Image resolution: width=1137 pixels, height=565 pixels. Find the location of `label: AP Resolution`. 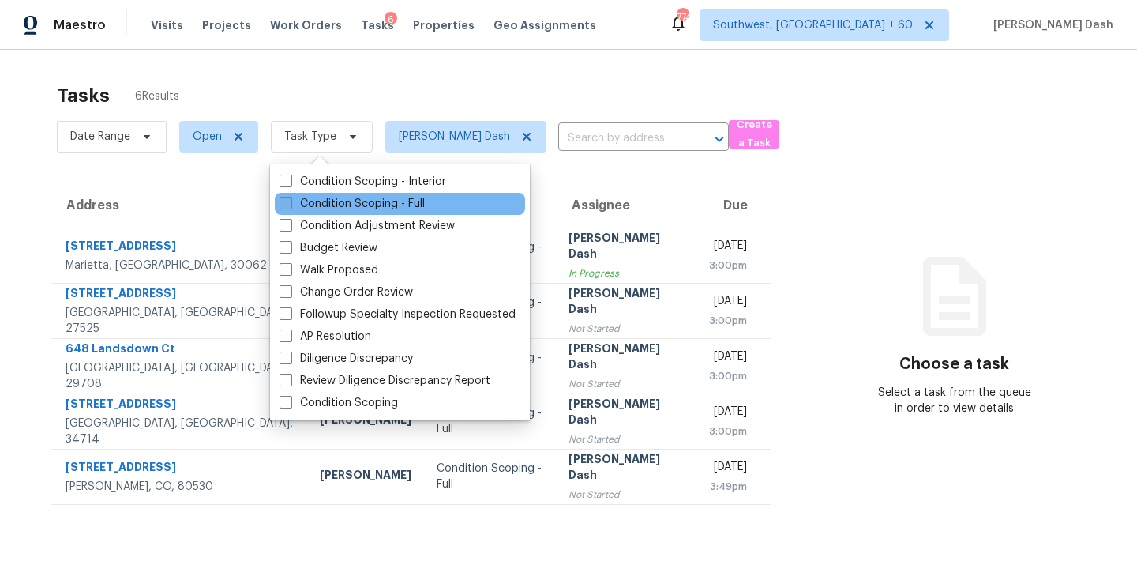

label: AP Resolution is located at coordinates (325, 336).